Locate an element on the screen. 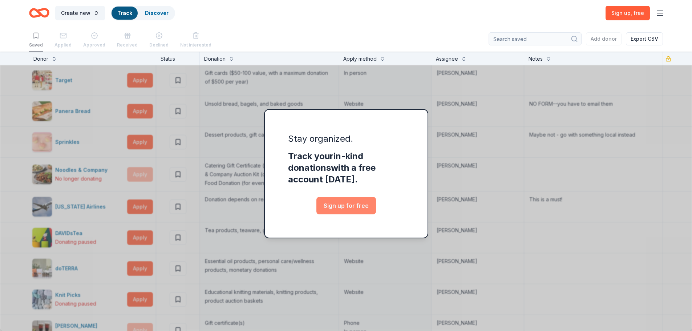 The height and width of the screenshot is (331, 692). a: Discover is located at coordinates (157, 13).